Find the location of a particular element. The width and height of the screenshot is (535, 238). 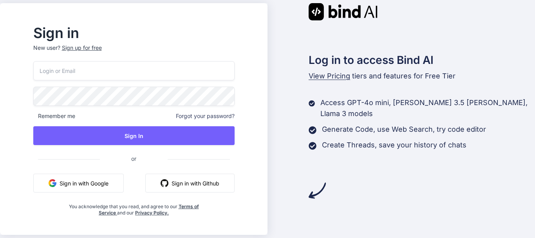

span: Forgot your password? is located at coordinates (205, 116).